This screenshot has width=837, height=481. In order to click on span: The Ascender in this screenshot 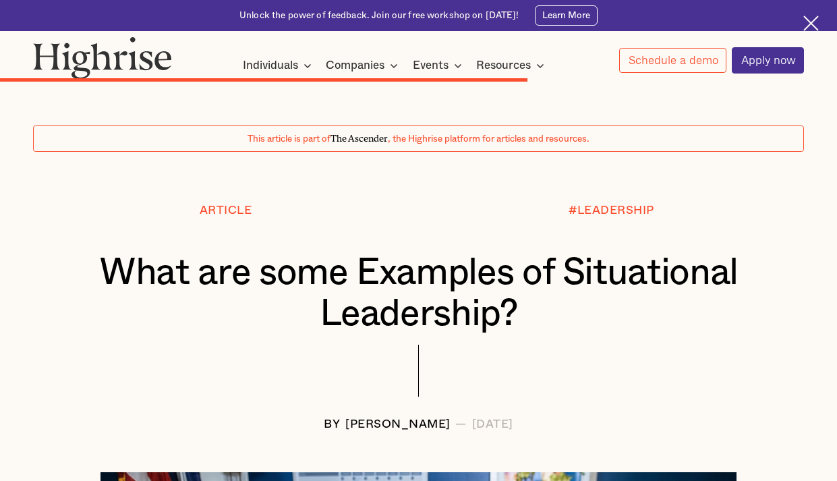, I will do `click(359, 136)`.